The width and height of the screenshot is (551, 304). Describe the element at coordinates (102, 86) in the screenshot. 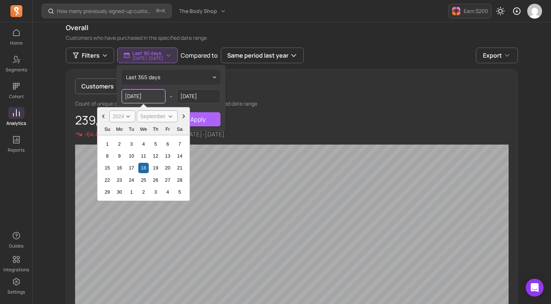

I see `button: Customers` at that location.